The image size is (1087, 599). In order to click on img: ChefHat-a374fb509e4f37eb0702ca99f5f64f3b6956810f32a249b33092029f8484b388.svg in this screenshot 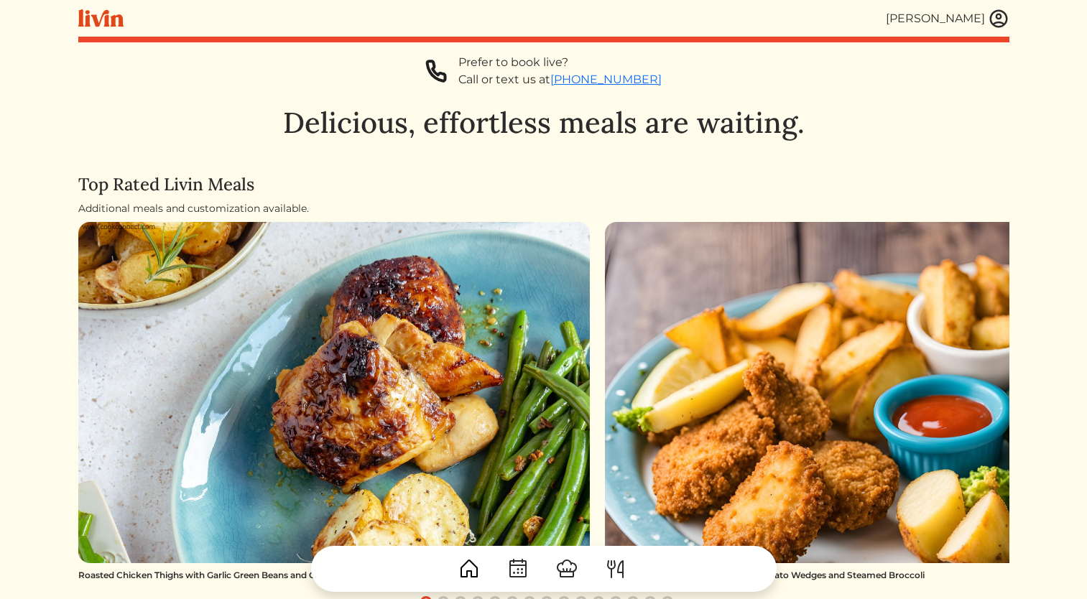, I will do `click(567, 569)`.